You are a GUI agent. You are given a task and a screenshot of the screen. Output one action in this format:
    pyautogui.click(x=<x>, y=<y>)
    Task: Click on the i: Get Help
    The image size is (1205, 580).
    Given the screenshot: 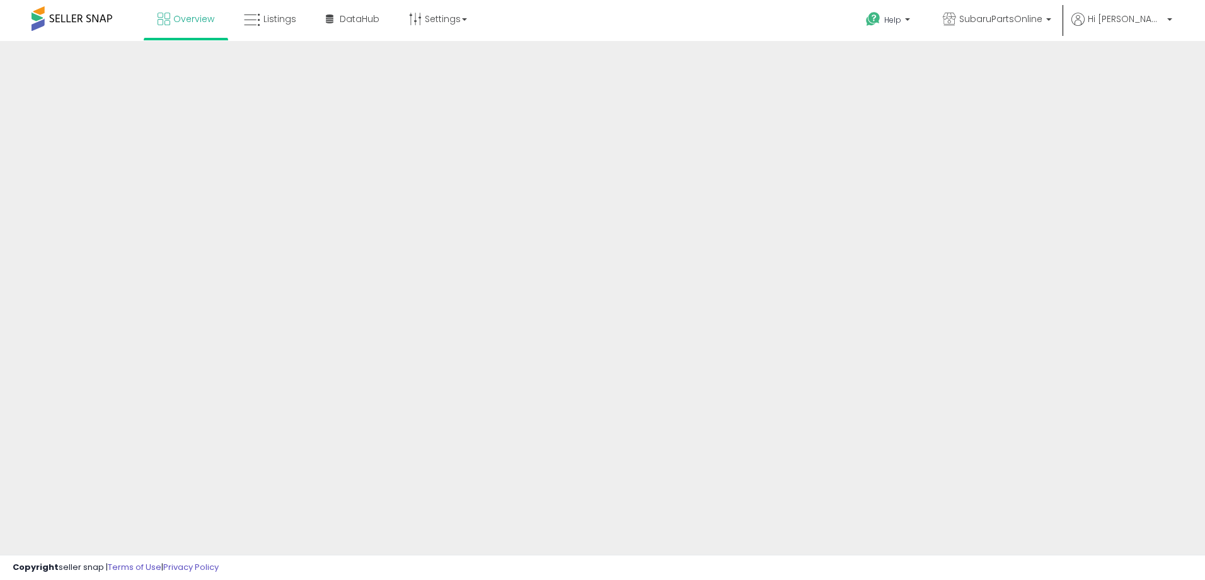 What is the action you would take?
    pyautogui.click(x=873, y=19)
    